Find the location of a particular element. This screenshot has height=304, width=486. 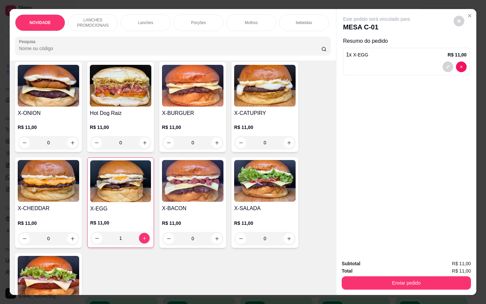

span: X-EGG is located at coordinates (360, 55).